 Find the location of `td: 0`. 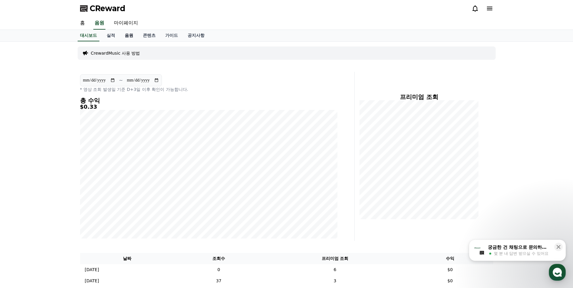

td: 0 is located at coordinates (219, 270).